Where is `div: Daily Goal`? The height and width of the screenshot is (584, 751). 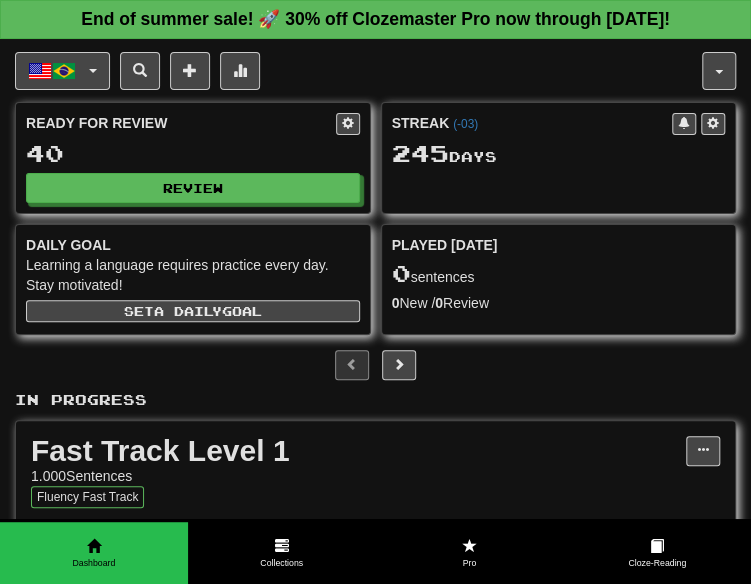
div: Daily Goal is located at coordinates (193, 245).